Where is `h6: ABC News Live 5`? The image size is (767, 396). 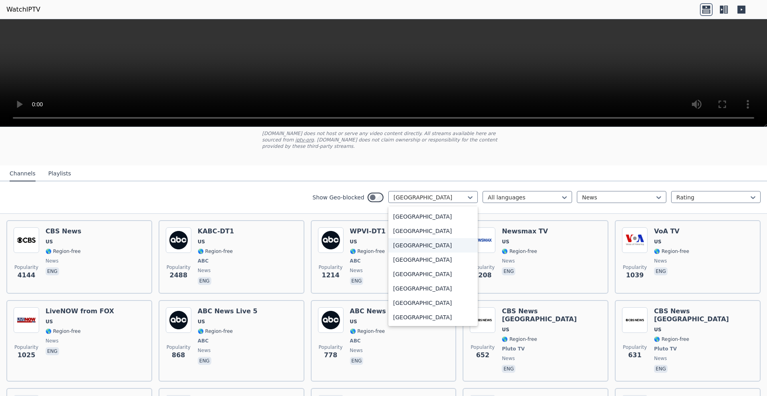 h6: ABC News Live 5 is located at coordinates (228, 311).